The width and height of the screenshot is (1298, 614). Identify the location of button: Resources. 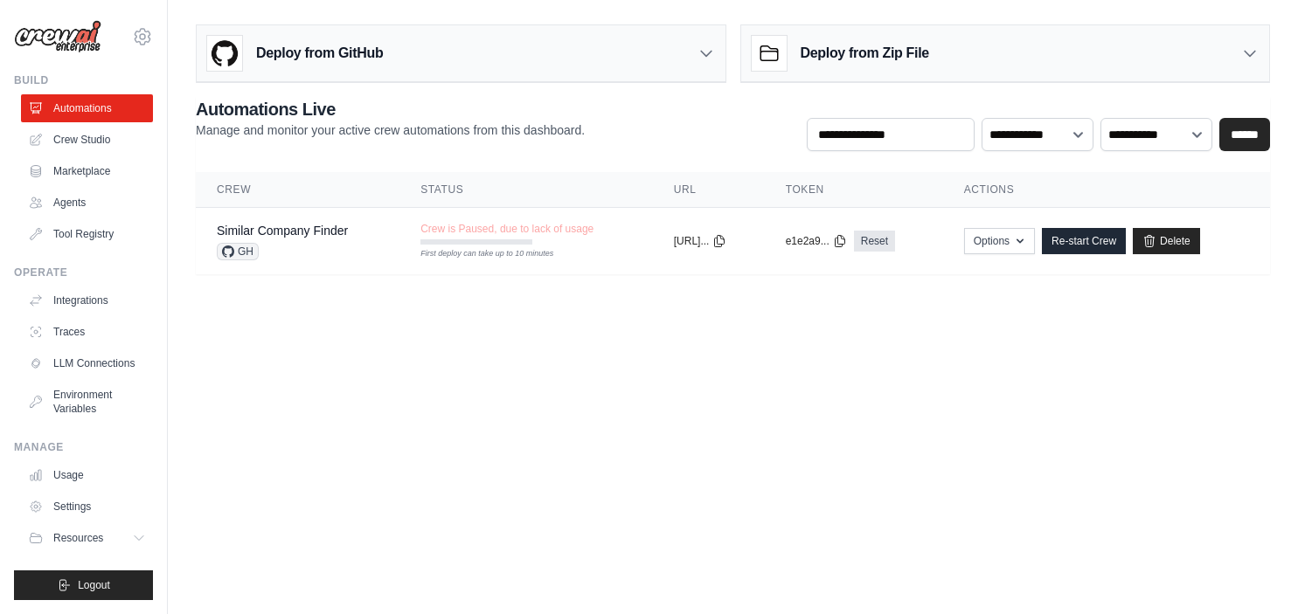
(87, 538).